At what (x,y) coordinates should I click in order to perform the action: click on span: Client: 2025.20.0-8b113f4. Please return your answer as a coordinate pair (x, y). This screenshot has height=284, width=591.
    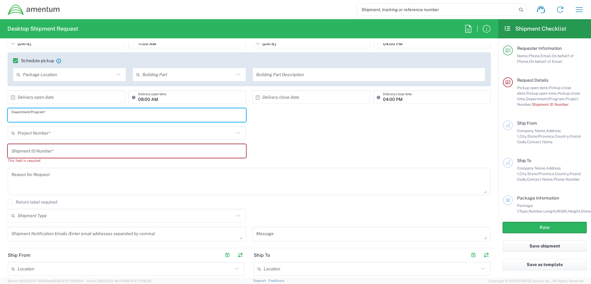
    Looking at the image, I should click on (119, 281).